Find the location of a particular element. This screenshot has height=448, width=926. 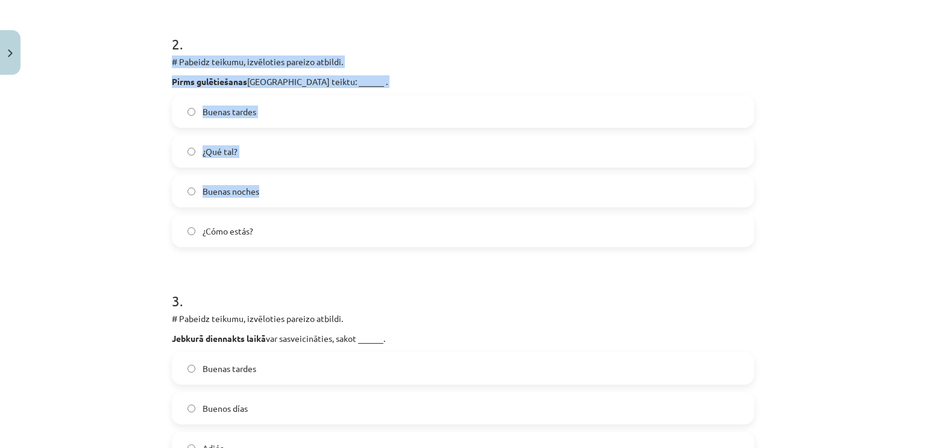

span: Buenos días is located at coordinates (225, 408).